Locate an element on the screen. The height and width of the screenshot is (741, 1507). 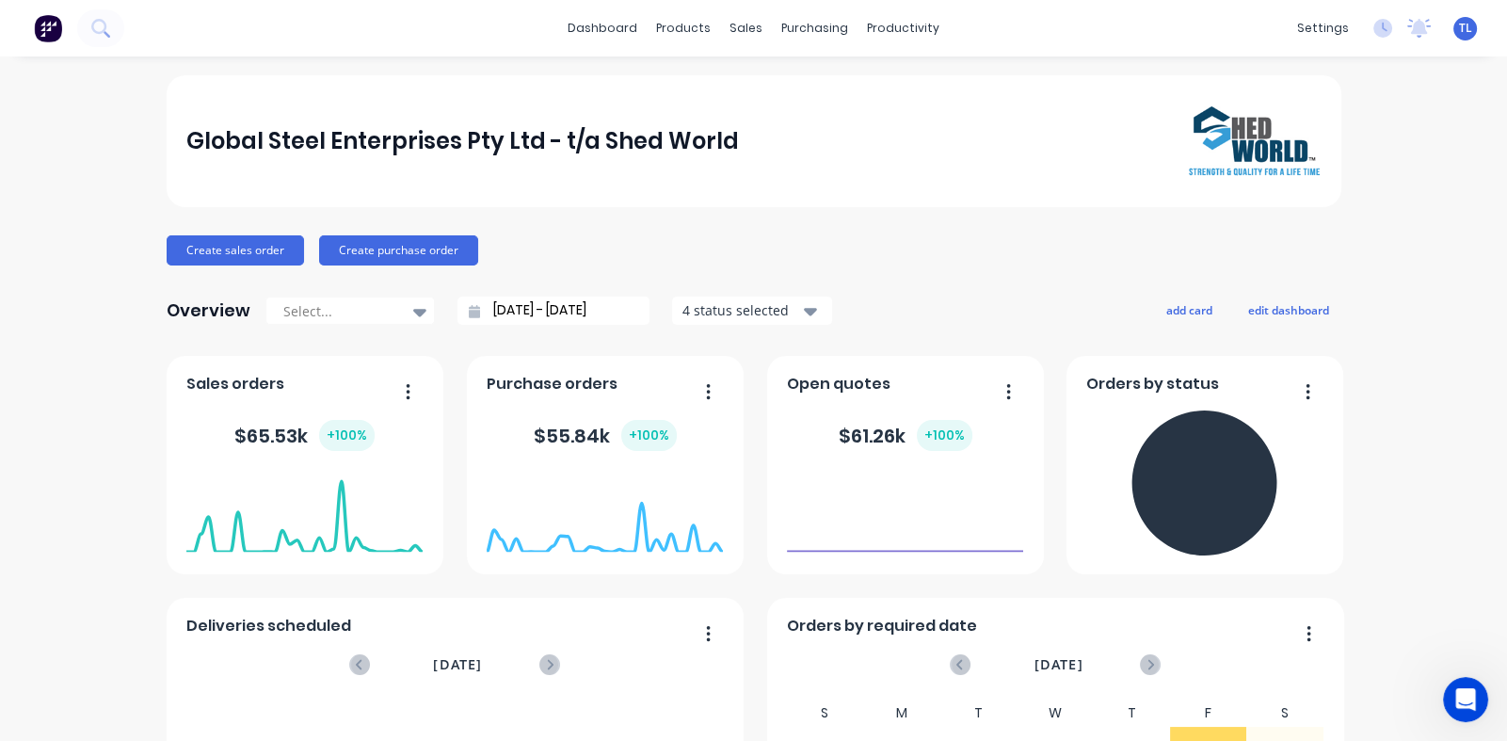
button: Create purchase order is located at coordinates (398, 250).